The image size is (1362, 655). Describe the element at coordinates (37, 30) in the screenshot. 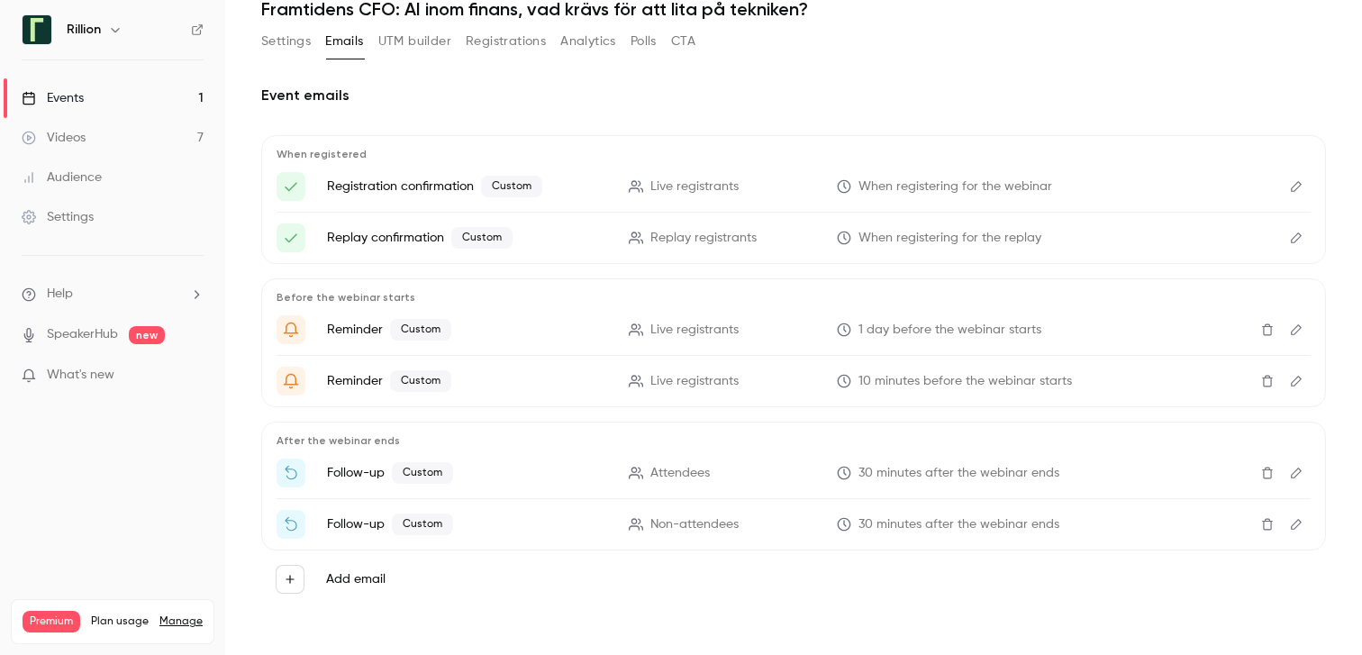

I see `img: Rillion` at that location.